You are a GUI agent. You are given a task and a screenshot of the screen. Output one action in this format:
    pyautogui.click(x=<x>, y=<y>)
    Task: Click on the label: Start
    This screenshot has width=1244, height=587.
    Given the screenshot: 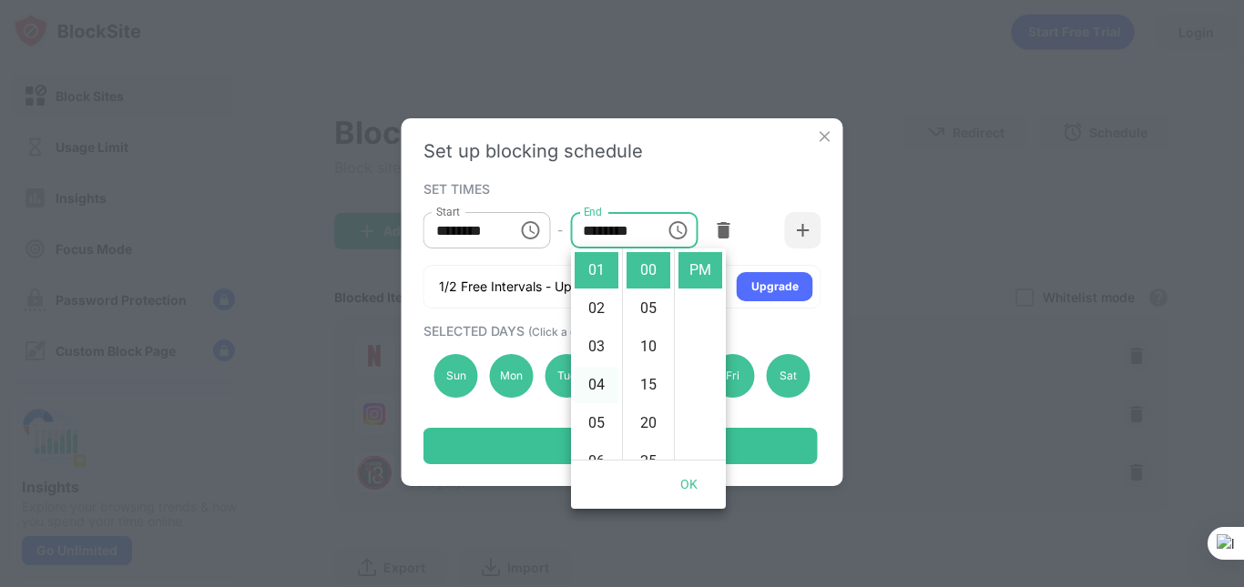 What is the action you would take?
    pyautogui.click(x=448, y=211)
    